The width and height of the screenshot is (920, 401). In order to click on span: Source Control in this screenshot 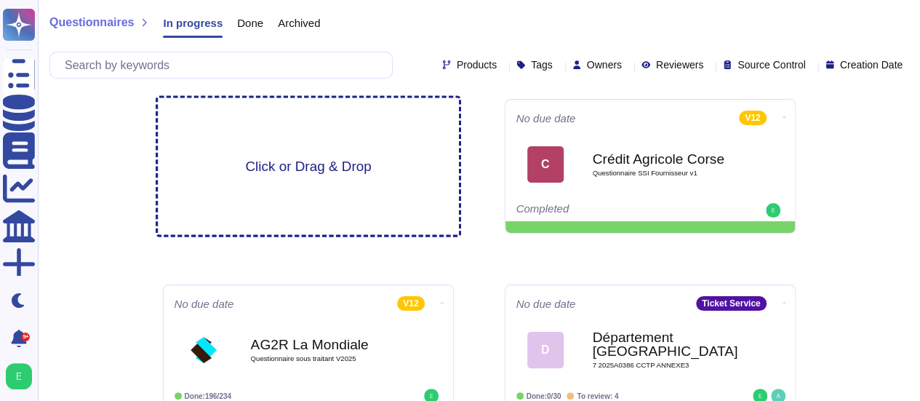, I will do `click(771, 65)`.